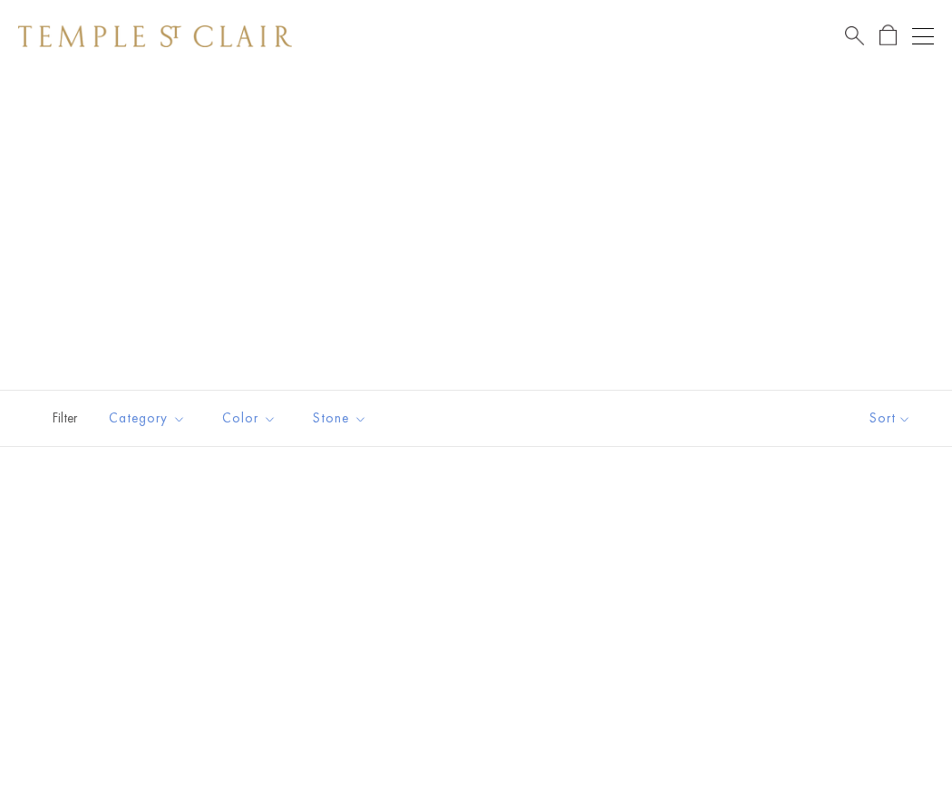 This screenshot has width=952, height=805. What do you see at coordinates (249, 418) in the screenshot?
I see `button: Color` at bounding box center [249, 418].